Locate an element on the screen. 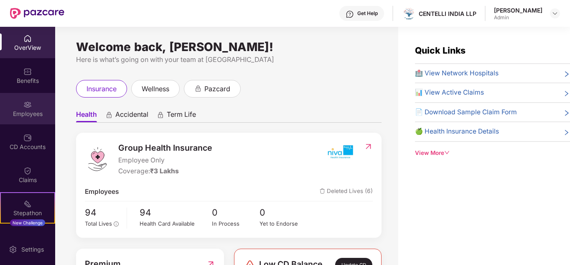  img: svg+xml;base64,PHN2ZyBpZD0iRW1wbG95ZWVzIiB4bWxucz0iaHR0cDovL3d3dy53My5vcmcvMjAwMC9zdmciIHdpZHRoPS... is located at coordinates (28, 104).